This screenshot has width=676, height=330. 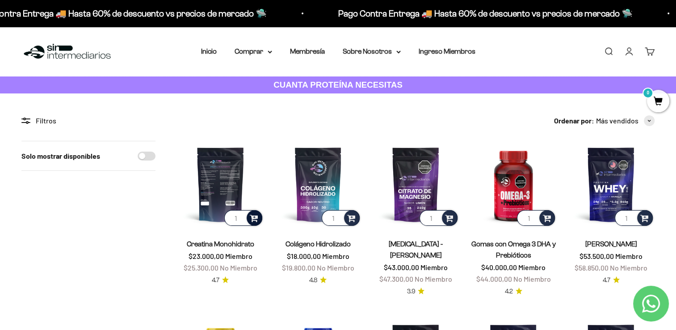 What do you see at coordinates (415, 291) in the screenshot?
I see `a: 3.93.9 de 5.0 estrellas` at bounding box center [415, 291].